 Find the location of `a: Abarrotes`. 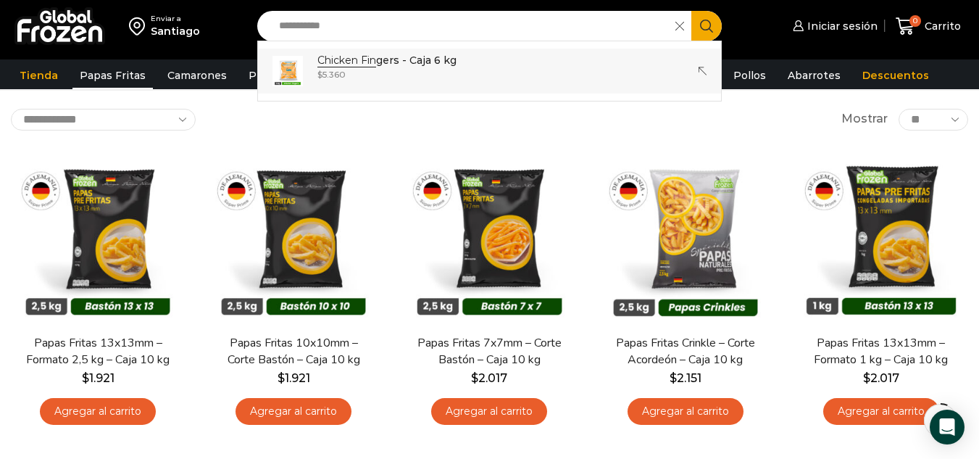

a: Abarrotes is located at coordinates (814, 75).